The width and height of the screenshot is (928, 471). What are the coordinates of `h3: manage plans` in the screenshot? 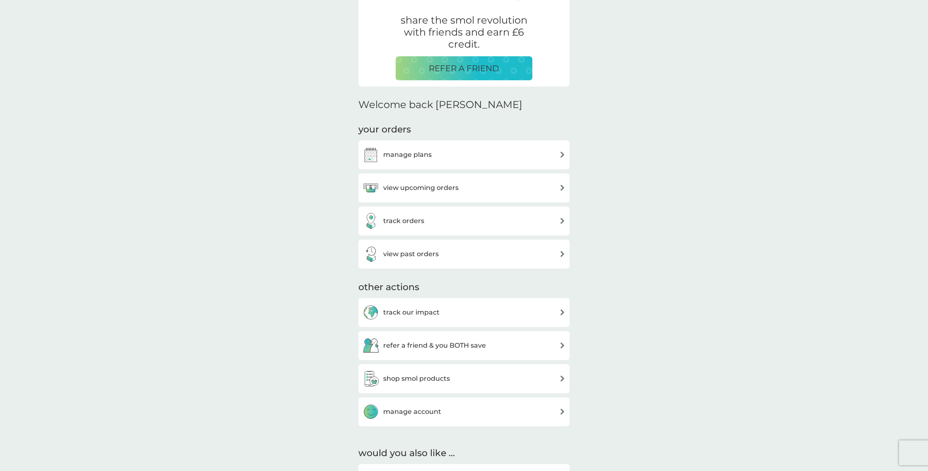 It's located at (407, 155).